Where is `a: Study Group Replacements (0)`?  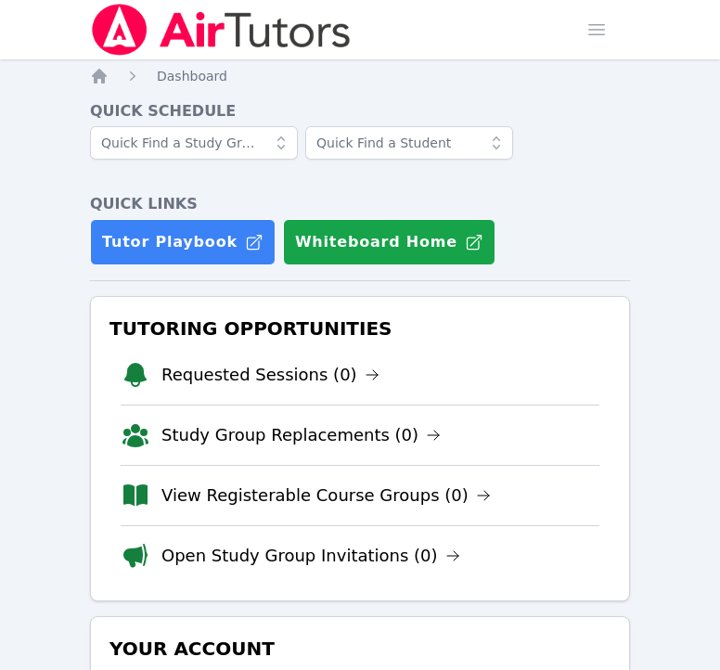
a: Study Group Replacements (0) is located at coordinates (301, 435).